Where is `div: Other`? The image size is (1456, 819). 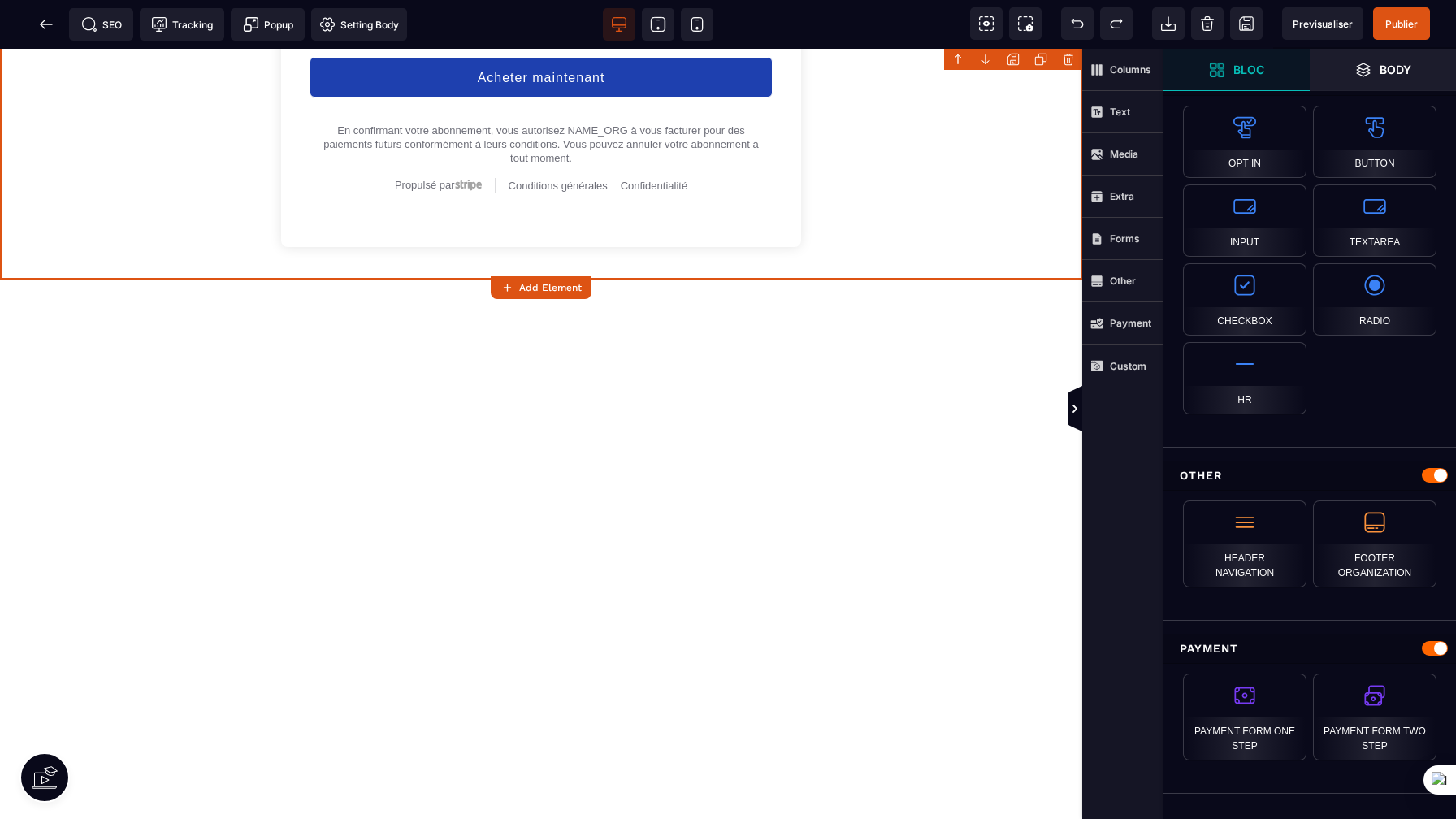
div: Other is located at coordinates (1309, 475).